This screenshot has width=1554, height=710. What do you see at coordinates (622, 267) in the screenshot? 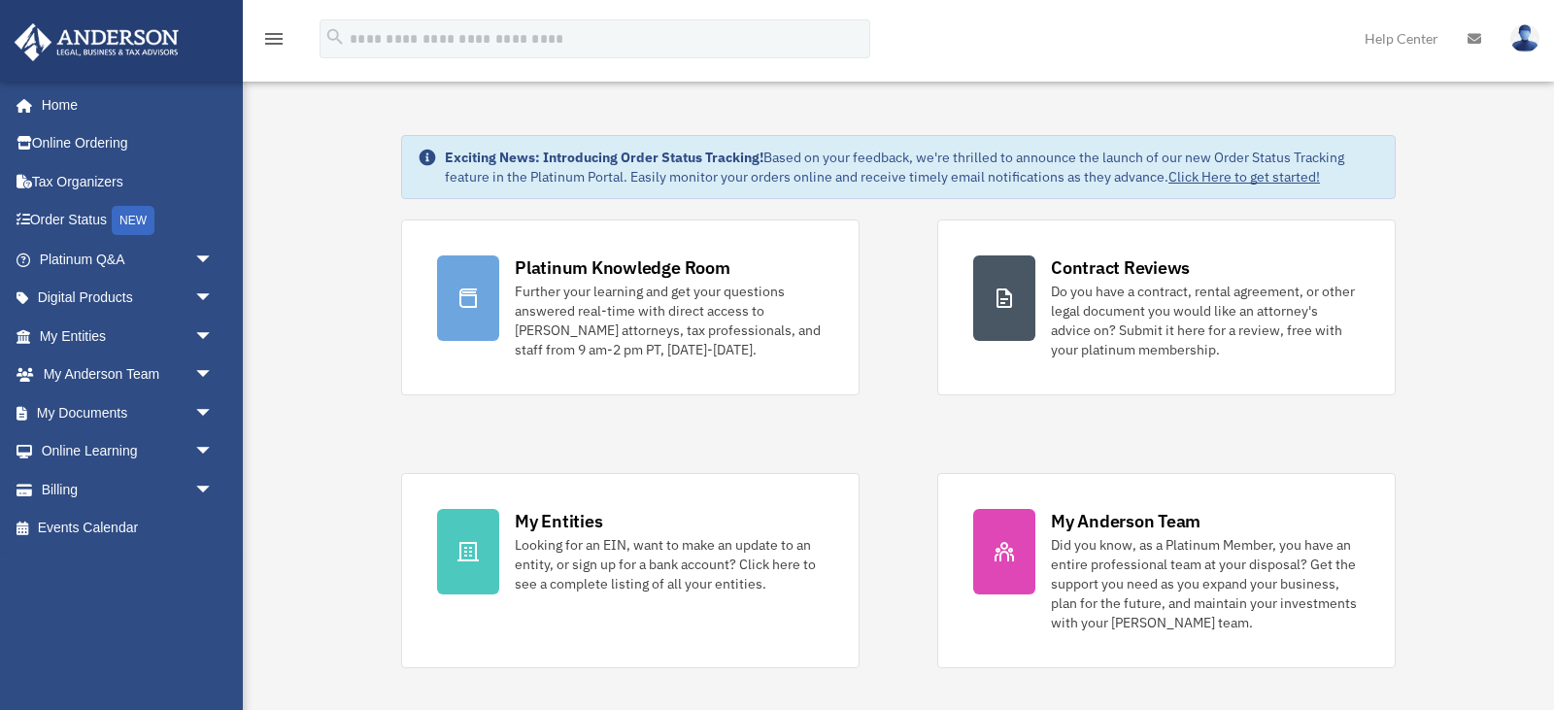
I see `div: Platinum Knowledge Room` at bounding box center [622, 267].